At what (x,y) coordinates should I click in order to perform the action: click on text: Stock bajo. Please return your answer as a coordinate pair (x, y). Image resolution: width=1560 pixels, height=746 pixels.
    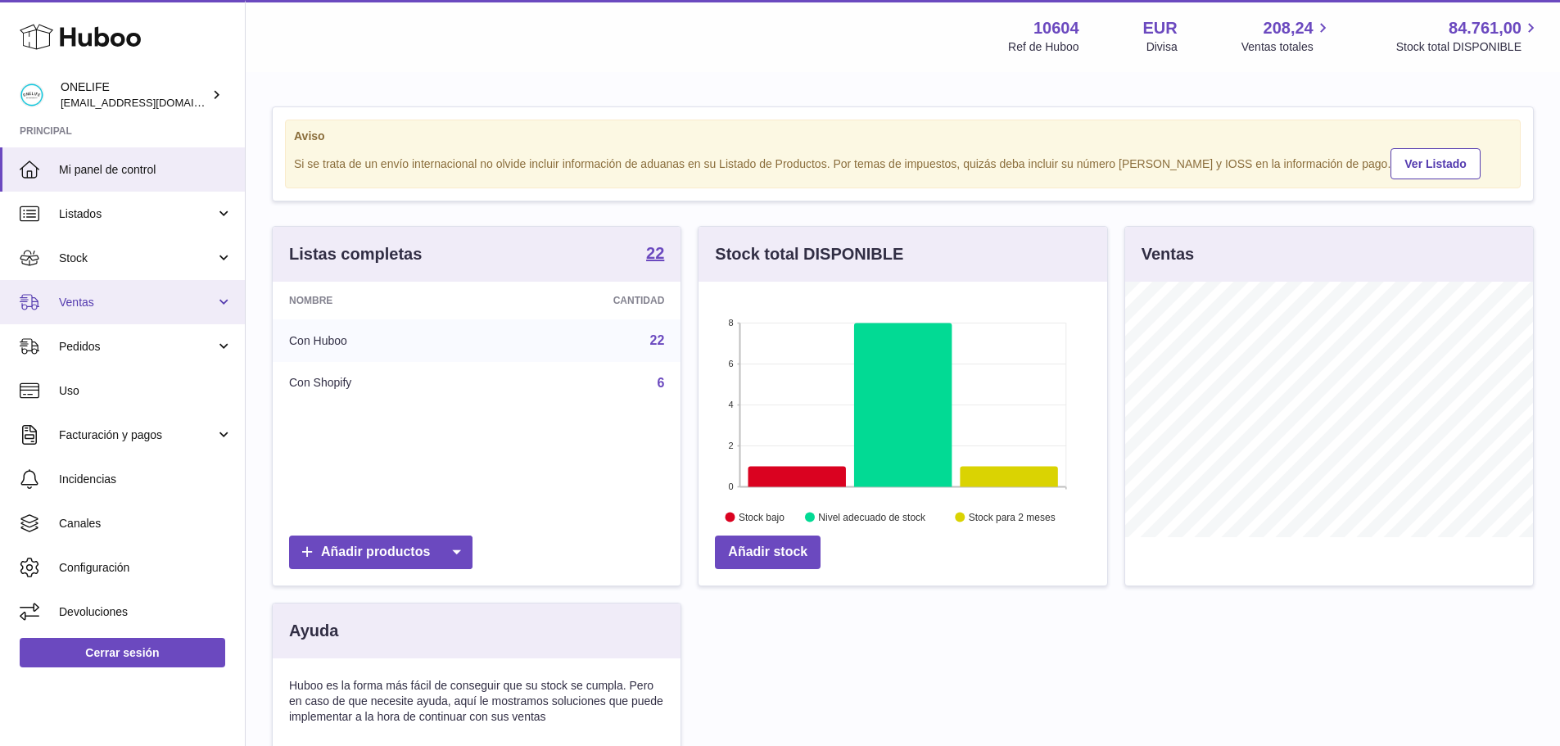
    Looking at the image, I should click on (761, 517).